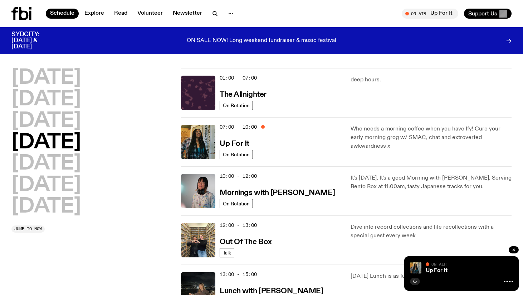  What do you see at coordinates (246, 241) in the screenshot?
I see `a: Out Of The Box` at bounding box center [246, 241].